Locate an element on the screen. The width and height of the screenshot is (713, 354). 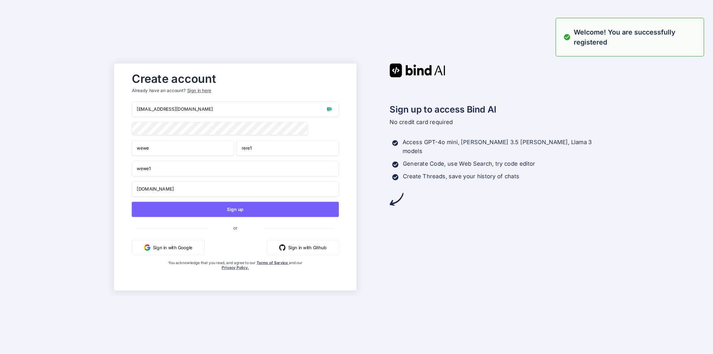
input: Email is located at coordinates (235, 109).